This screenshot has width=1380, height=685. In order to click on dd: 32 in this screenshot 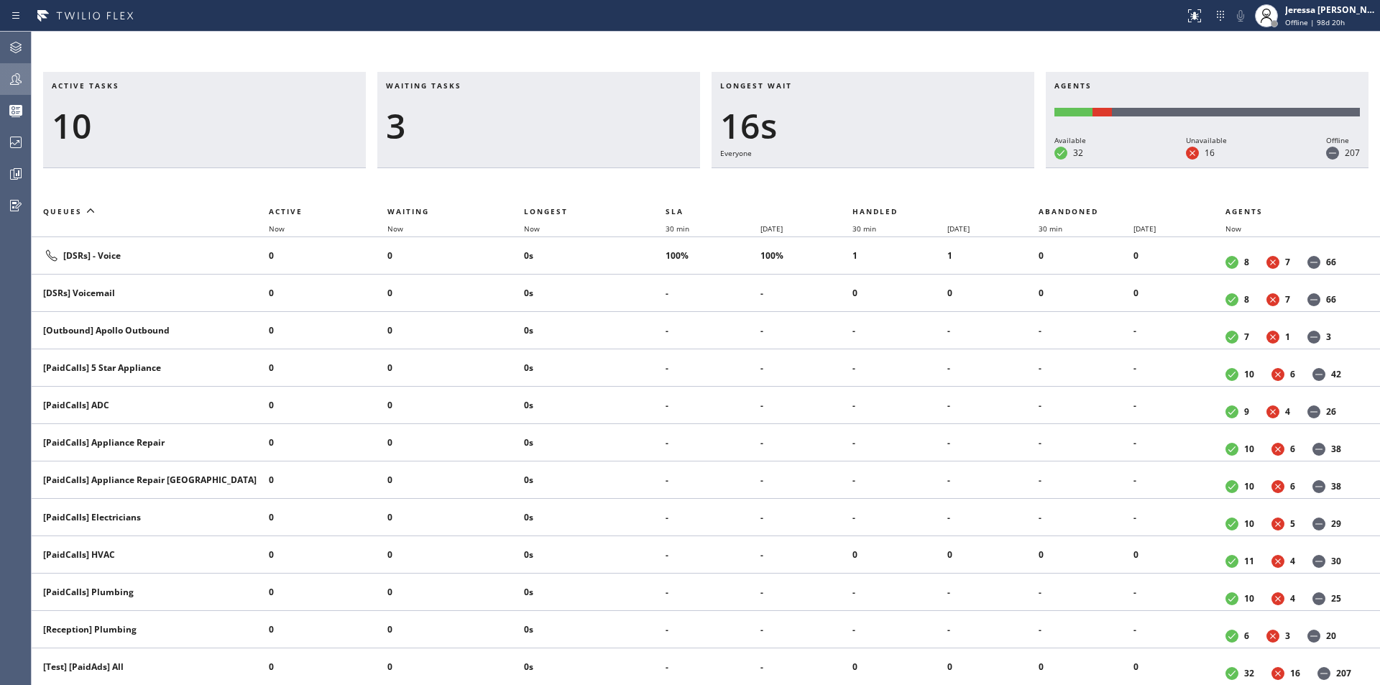, I will do `click(1078, 152)`.